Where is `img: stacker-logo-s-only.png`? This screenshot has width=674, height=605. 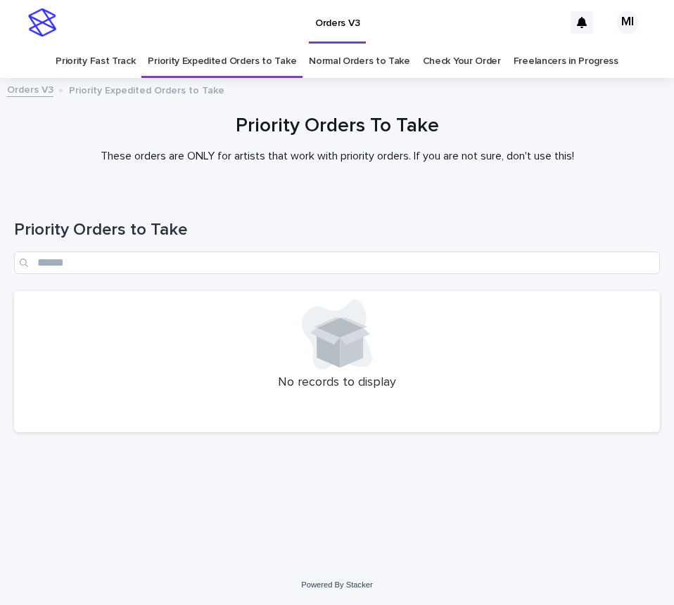
img: stacker-logo-s-only.png is located at coordinates (42, 23).